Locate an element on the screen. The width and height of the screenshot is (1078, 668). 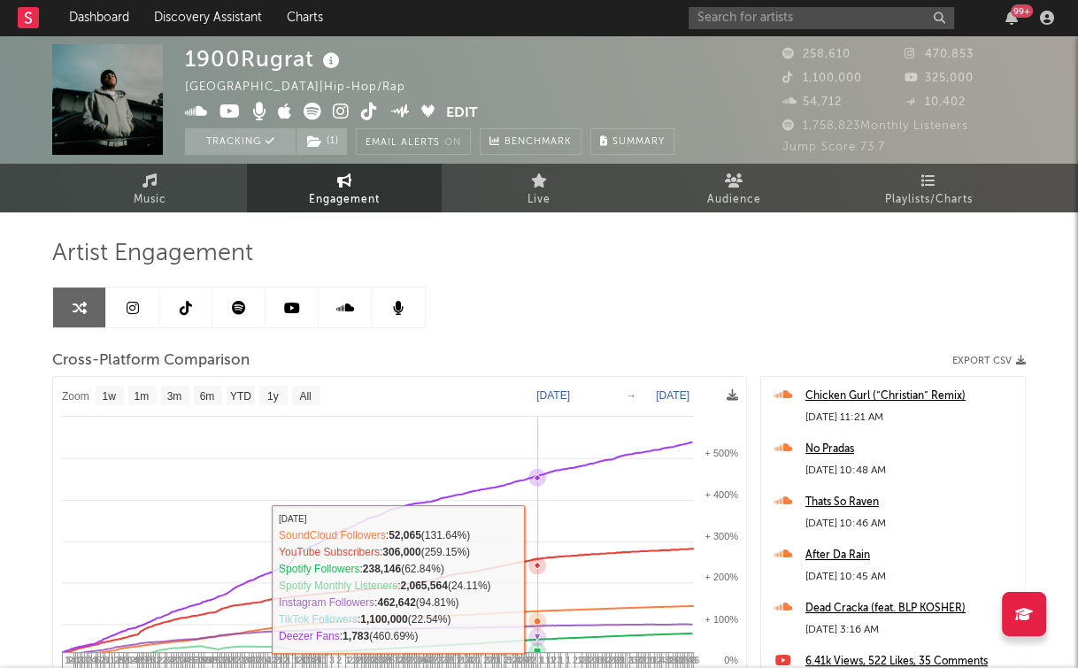
button: Edit is located at coordinates (462, 113).